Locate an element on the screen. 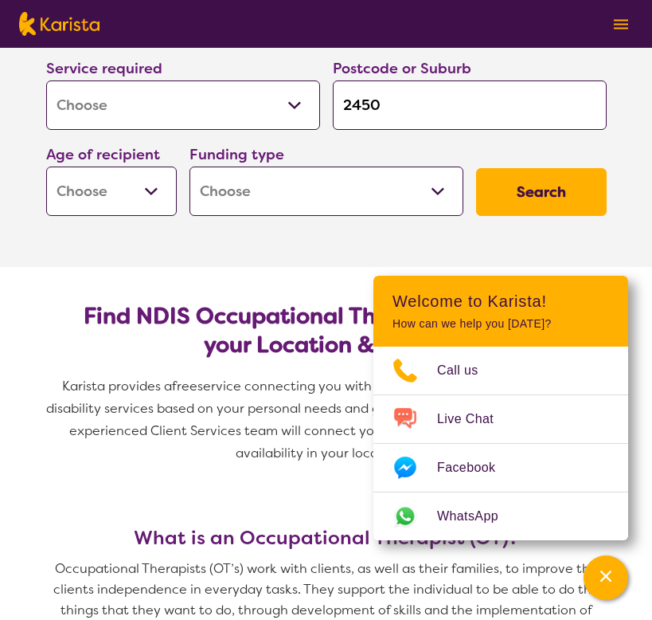  button: Channel Menu is located at coordinates (606, 577).